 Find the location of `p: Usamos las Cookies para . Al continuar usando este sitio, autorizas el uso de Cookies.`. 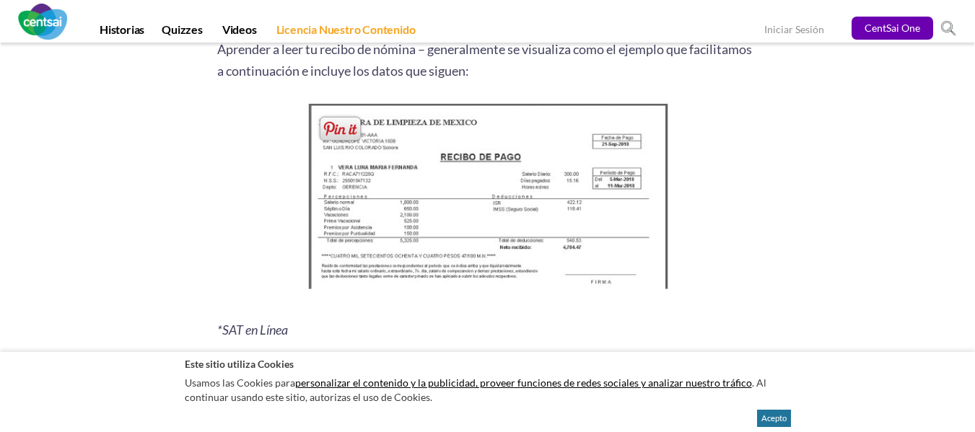

p: Usamos las Cookies para . Al continuar usando este sitio, autorizas el uso de Cookies. is located at coordinates (488, 390).